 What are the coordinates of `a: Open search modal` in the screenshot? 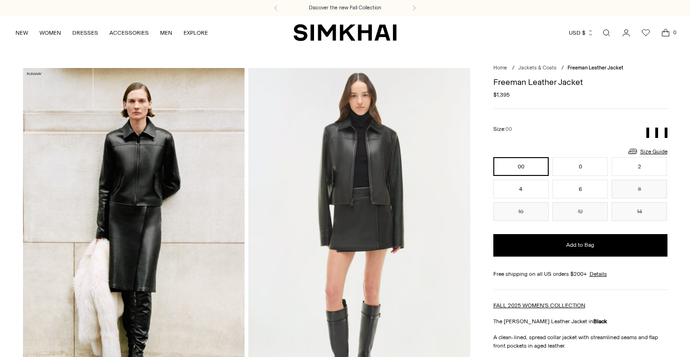 It's located at (606, 33).